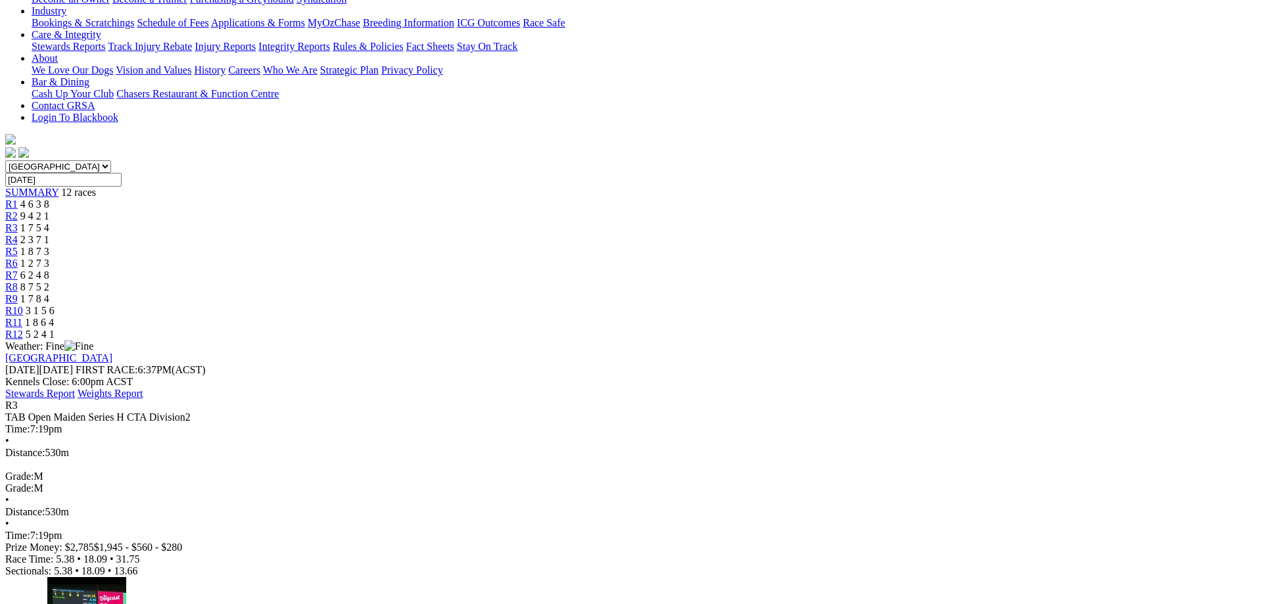  Describe the element at coordinates (35, 287) in the screenshot. I see `span: 8 7 5 2` at that location.